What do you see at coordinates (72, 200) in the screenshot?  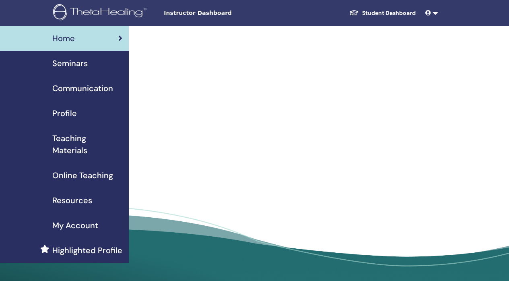 I see `span: Resources` at bounding box center [72, 200].